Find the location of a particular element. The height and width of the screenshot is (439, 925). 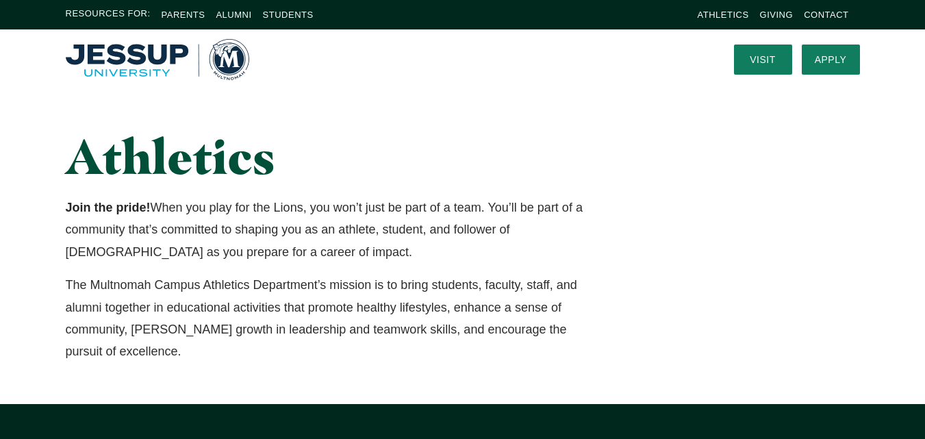

a: Alumni is located at coordinates (233, 14).